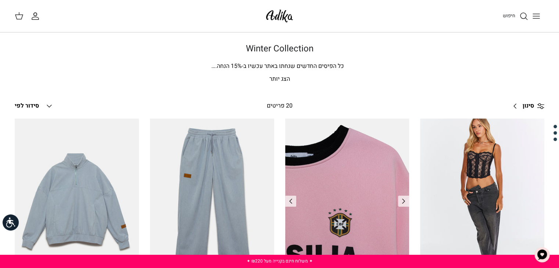 Image resolution: width=559 pixels, height=268 pixels. I want to click on button: סידור לפי, so click(34, 106).